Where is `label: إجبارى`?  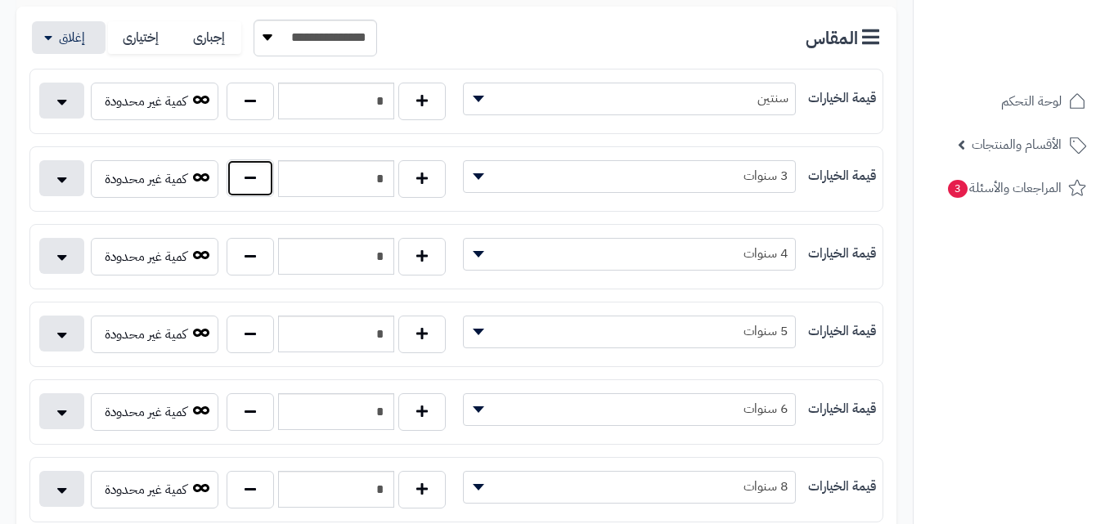 label: إجبارى is located at coordinates (209, 38).